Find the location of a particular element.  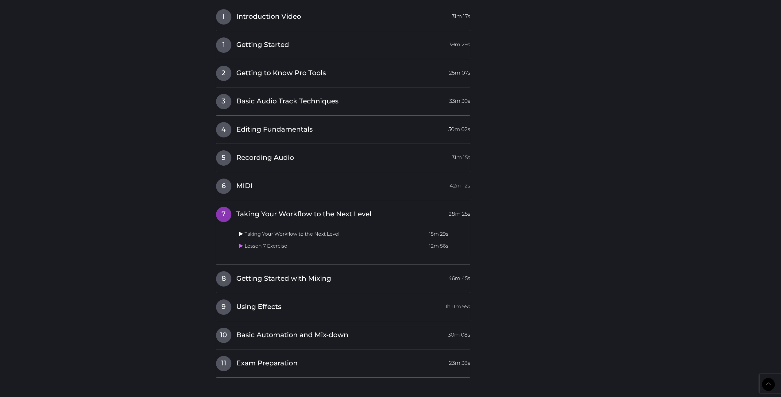

span: 28m 25s is located at coordinates (460, 212).